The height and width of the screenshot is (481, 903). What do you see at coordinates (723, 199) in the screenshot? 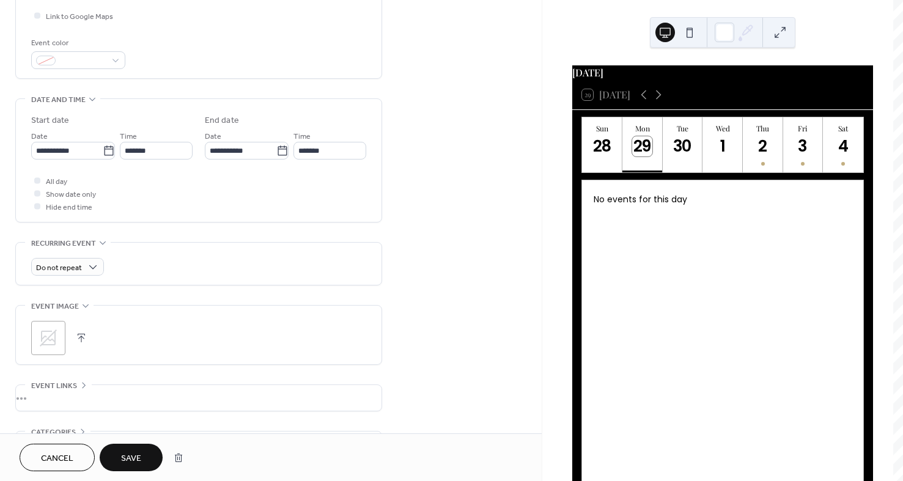
I see `div: No events for this day` at bounding box center [723, 199].